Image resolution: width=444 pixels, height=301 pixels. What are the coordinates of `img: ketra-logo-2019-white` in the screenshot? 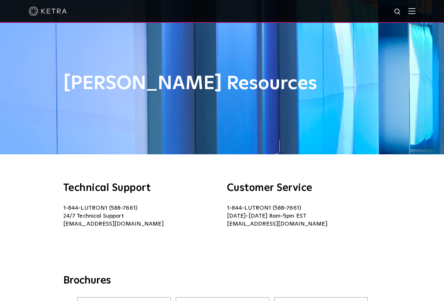 It's located at (48, 11).